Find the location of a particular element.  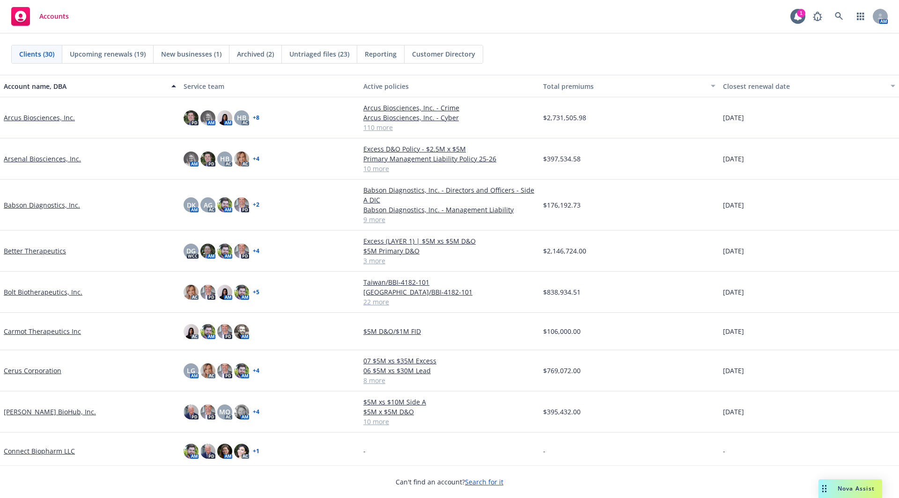

a: Accounts is located at coordinates (40, 16).